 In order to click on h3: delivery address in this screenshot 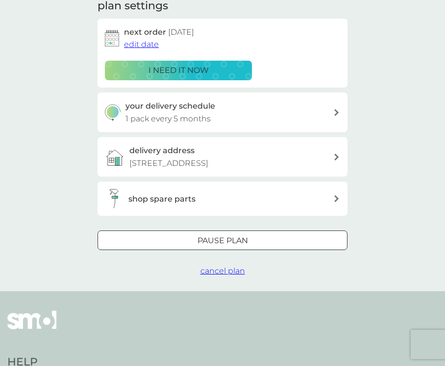, I will do `click(162, 151)`.